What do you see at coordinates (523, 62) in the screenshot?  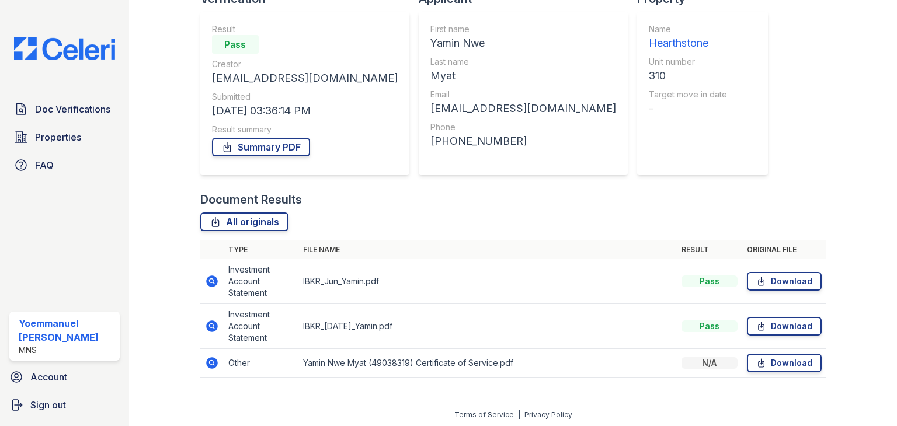 I see `div: Last name` at bounding box center [523, 62].